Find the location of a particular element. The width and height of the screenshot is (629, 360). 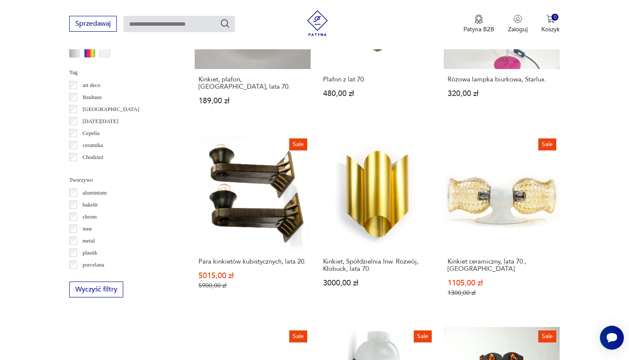

p: plastik is located at coordinates (90, 253).